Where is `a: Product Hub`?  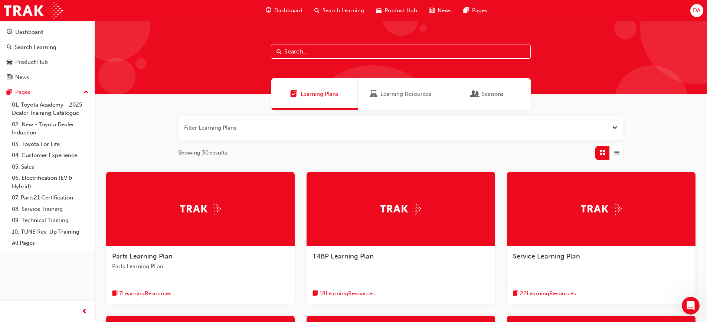 a: Product Hub is located at coordinates (47, 62).